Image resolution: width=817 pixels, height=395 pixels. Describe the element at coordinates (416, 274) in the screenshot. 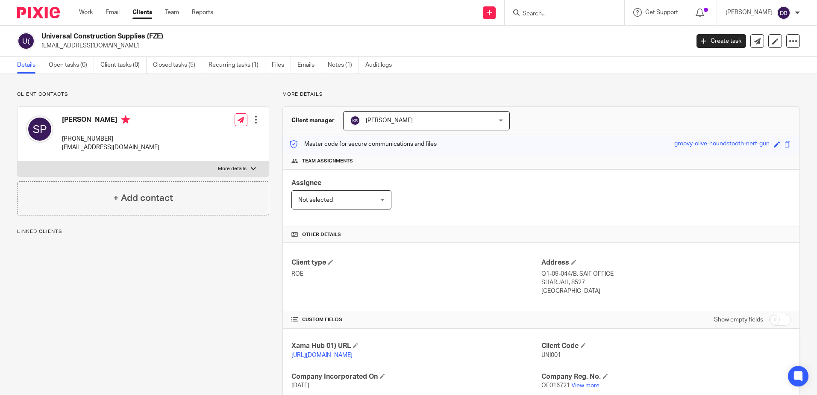

I see `p: ROE` at that location.